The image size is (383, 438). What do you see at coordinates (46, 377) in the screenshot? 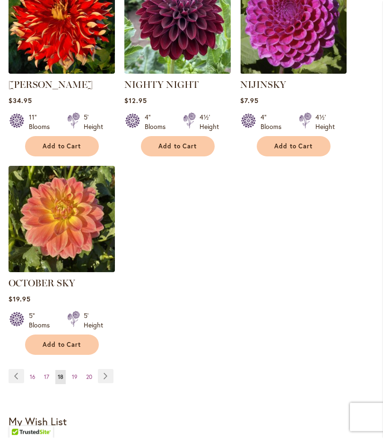
I see `span: 17` at bounding box center [46, 377].